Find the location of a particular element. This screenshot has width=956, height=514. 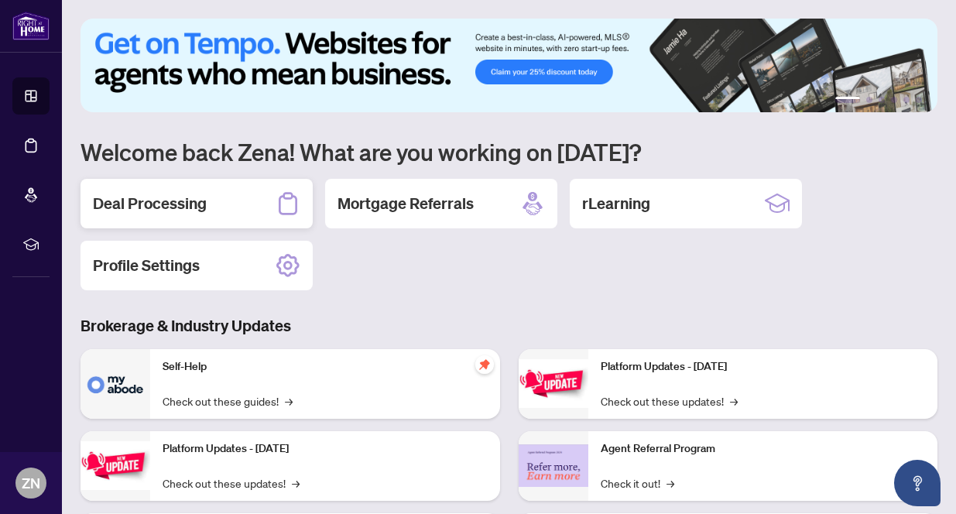

h2: rLearning is located at coordinates (616, 204).